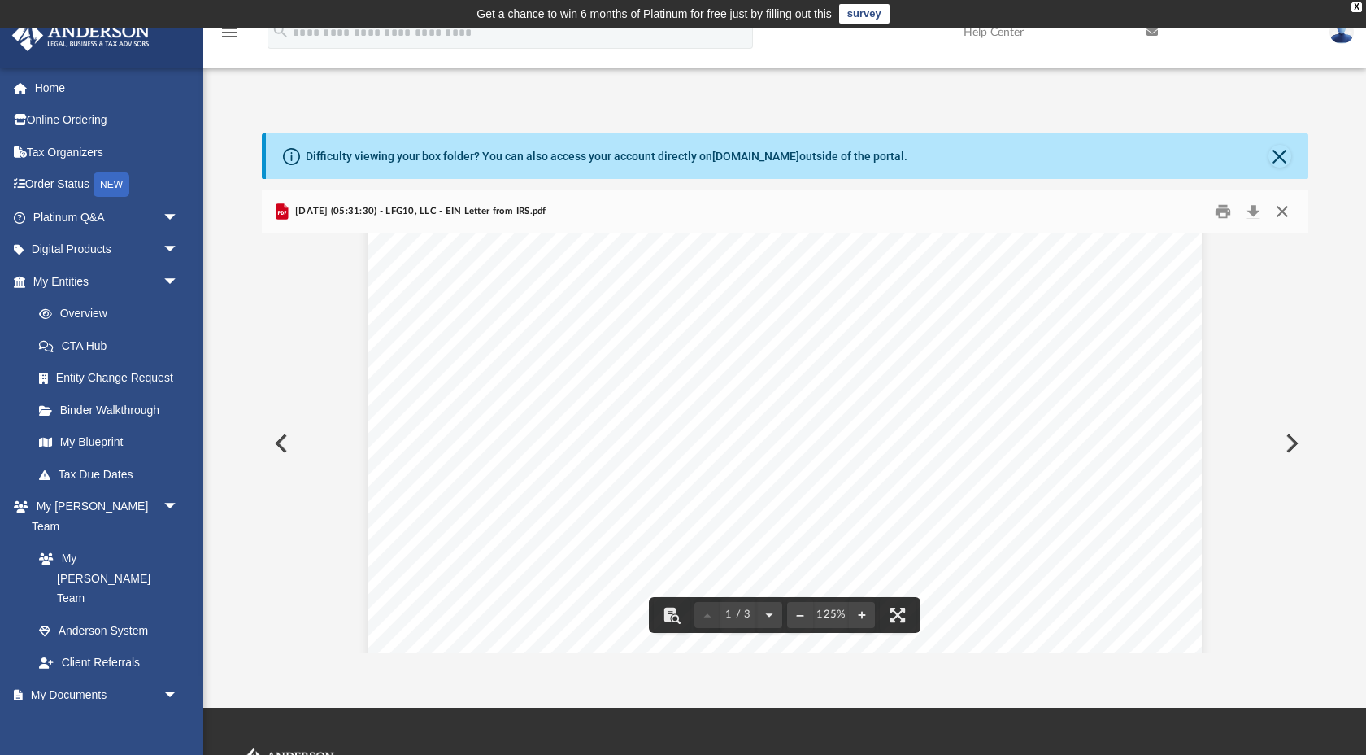  What do you see at coordinates (1291, 443) in the screenshot?
I see `button: Next File` at bounding box center [1291, 443].